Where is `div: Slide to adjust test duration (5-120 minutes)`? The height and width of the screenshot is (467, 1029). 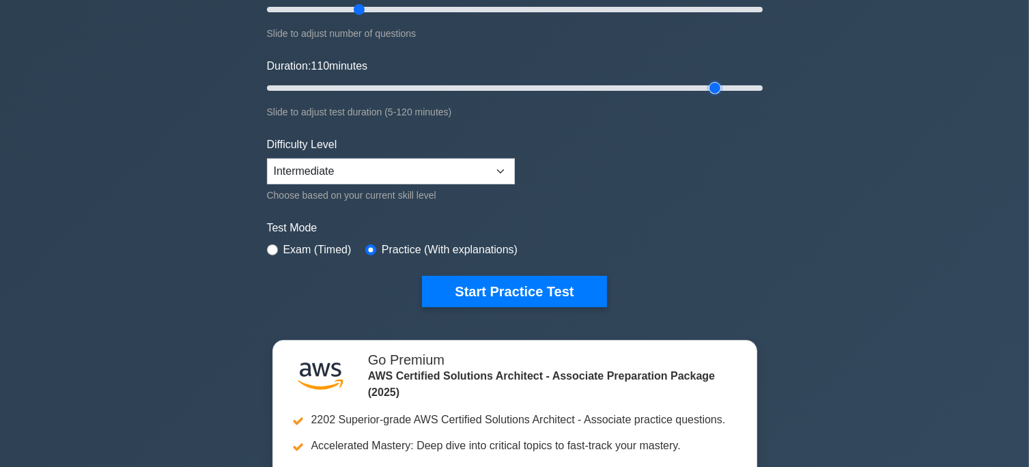 div: Slide to adjust test duration (5-120 minutes) is located at coordinates (515, 112).